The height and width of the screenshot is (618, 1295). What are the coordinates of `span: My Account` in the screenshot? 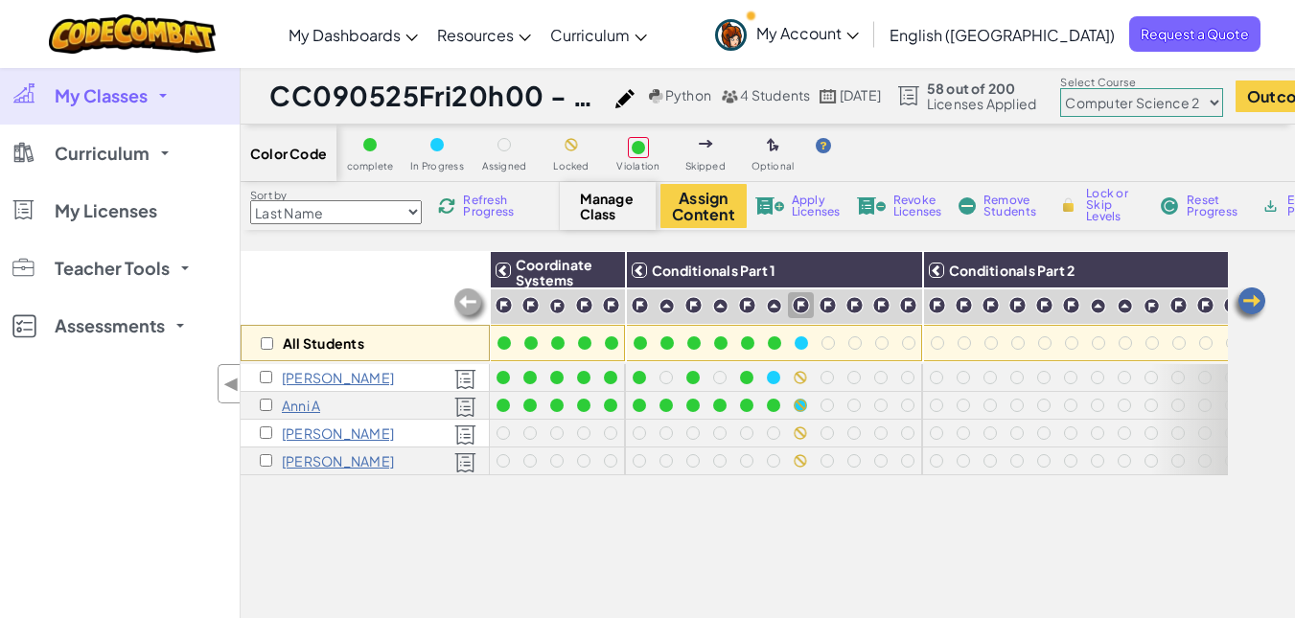 It's located at (807, 33).